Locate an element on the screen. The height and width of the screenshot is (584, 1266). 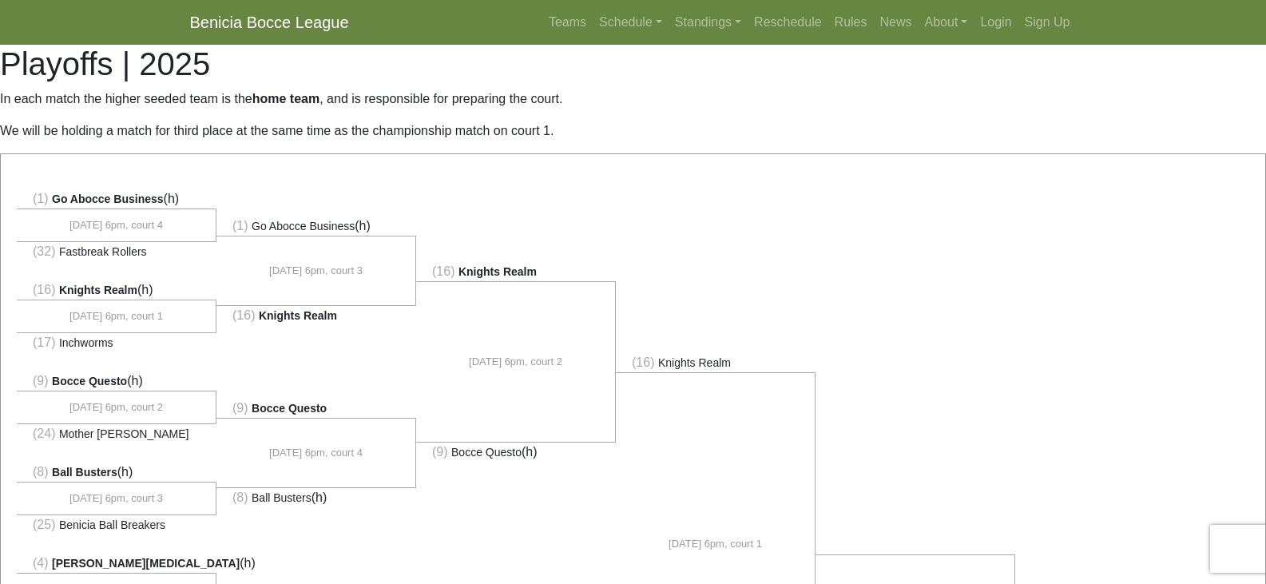
span: Benicia Ball Breakers is located at coordinates (112, 525).